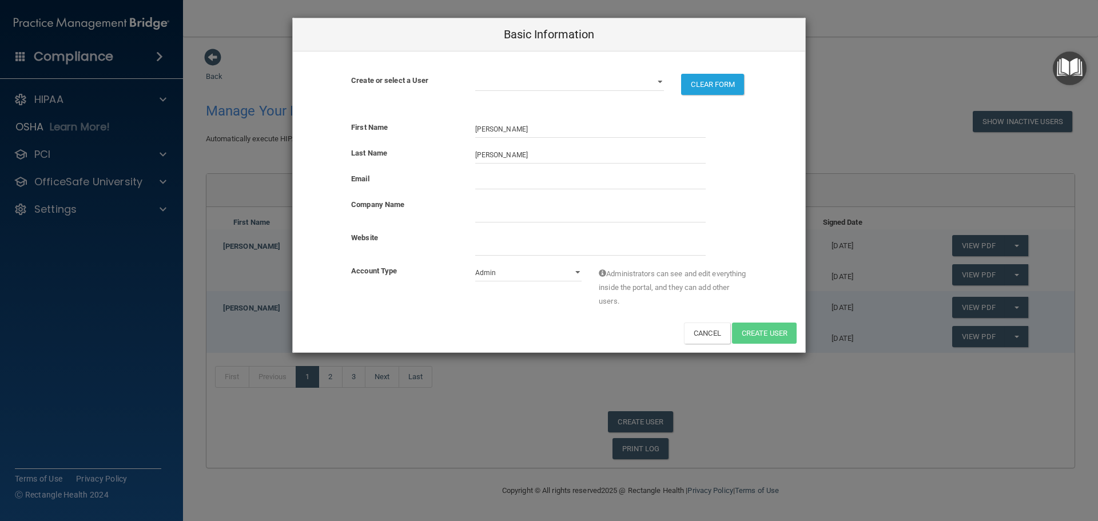 The image size is (1098, 521). Describe the element at coordinates (764, 333) in the screenshot. I see `button: Create User` at that location.